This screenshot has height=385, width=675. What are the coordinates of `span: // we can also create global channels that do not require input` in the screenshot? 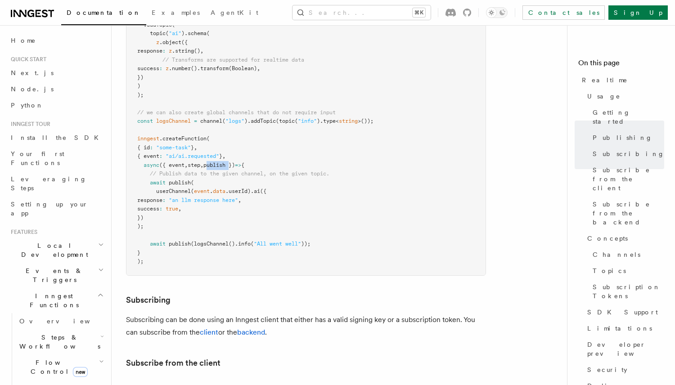 It's located at (236, 113).